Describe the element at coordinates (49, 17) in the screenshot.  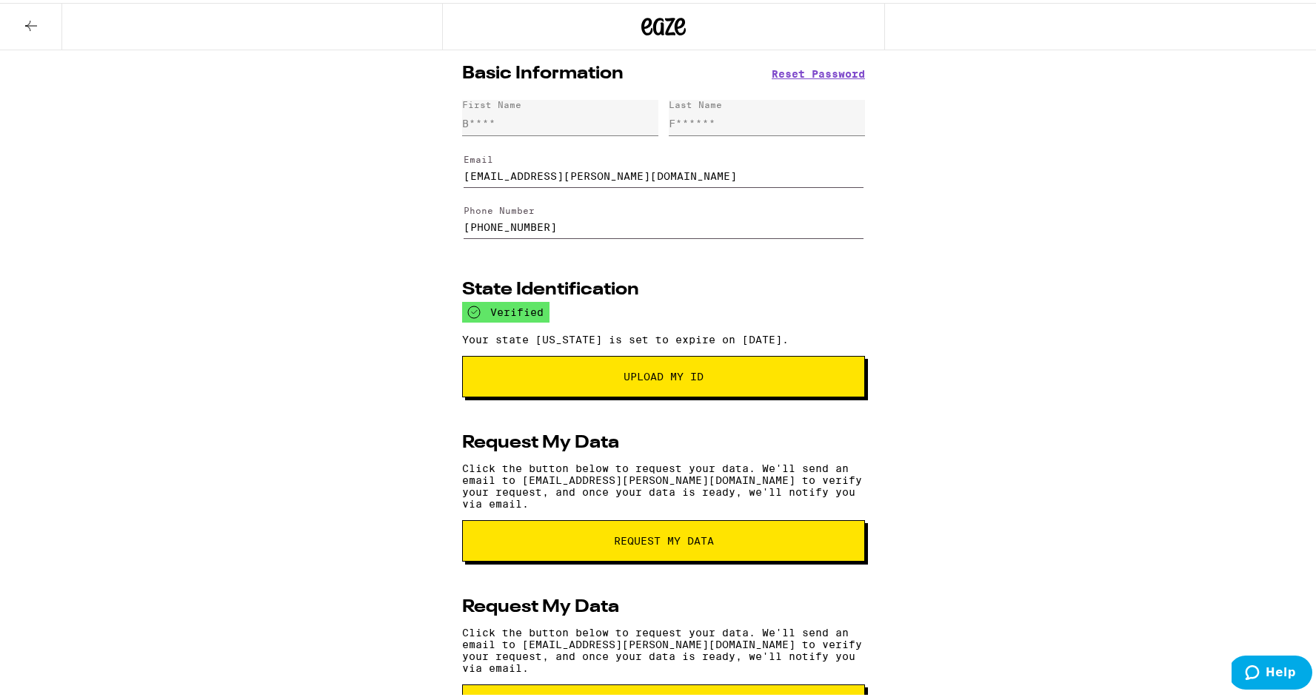
I see `span: Help` at that location.